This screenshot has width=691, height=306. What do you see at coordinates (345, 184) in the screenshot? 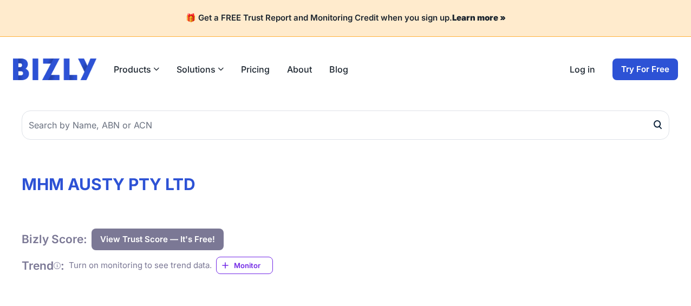
I see `h1: MHM AUSTY PTY LTD` at bounding box center [345, 184].